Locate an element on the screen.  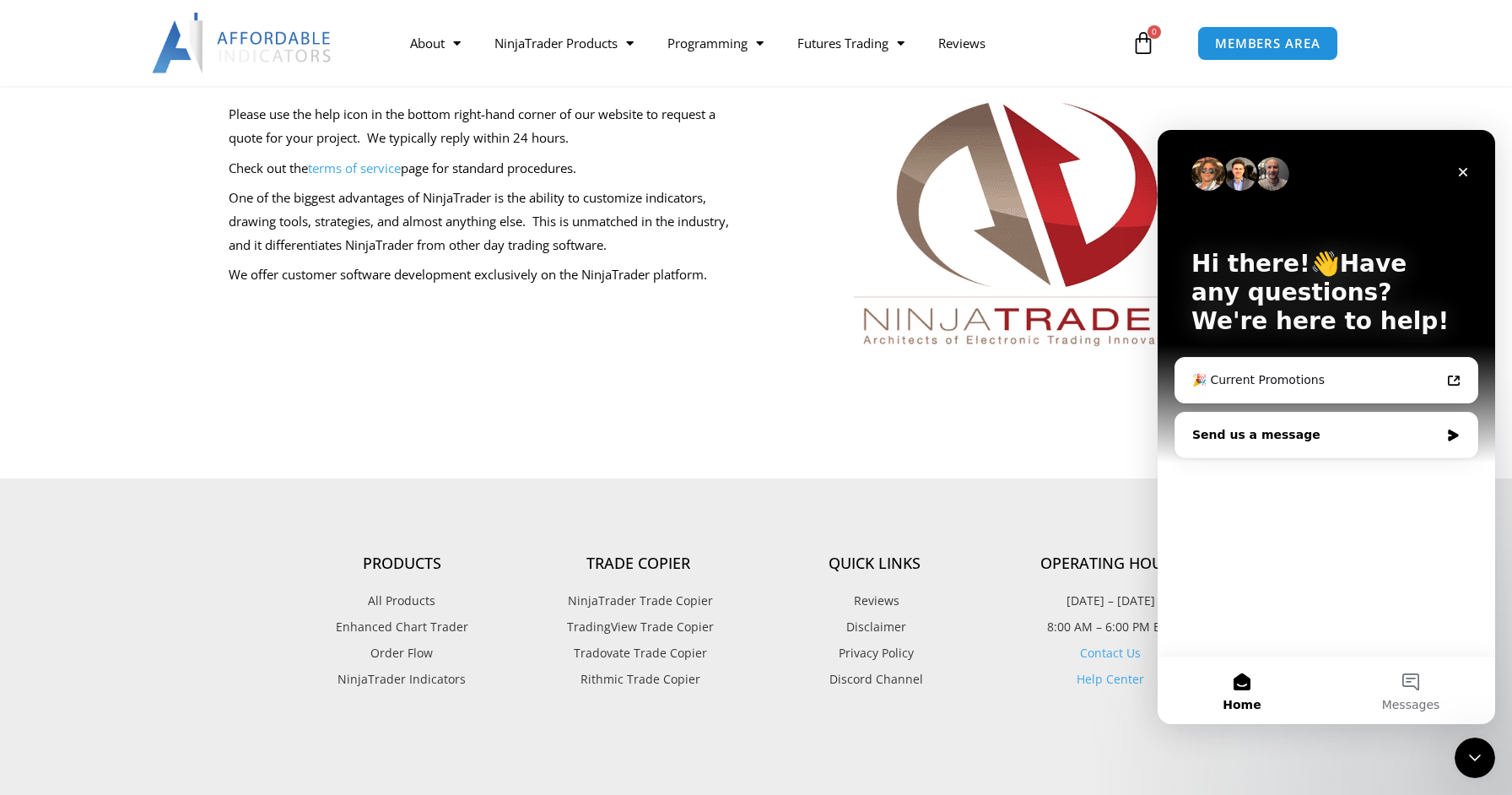
a: Privacy Policy is located at coordinates (874, 653).